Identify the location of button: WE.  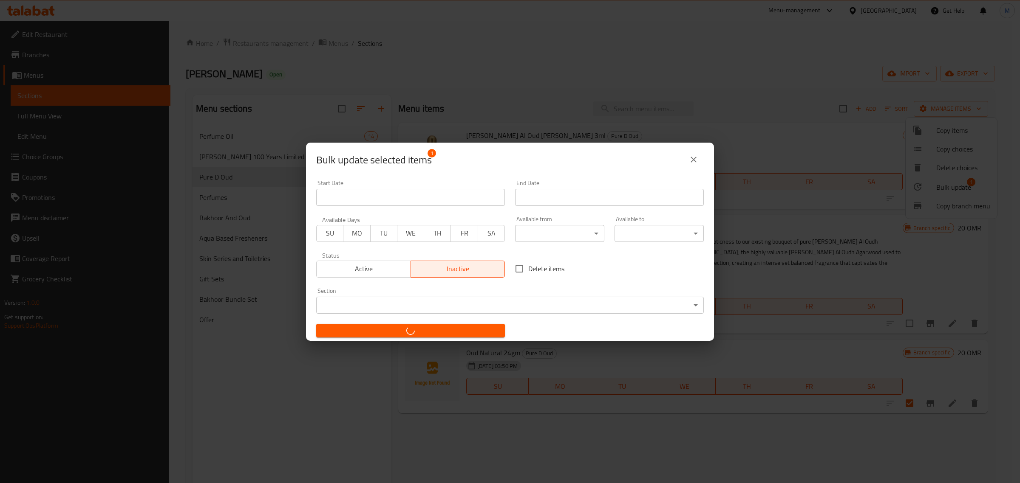
(410, 234).